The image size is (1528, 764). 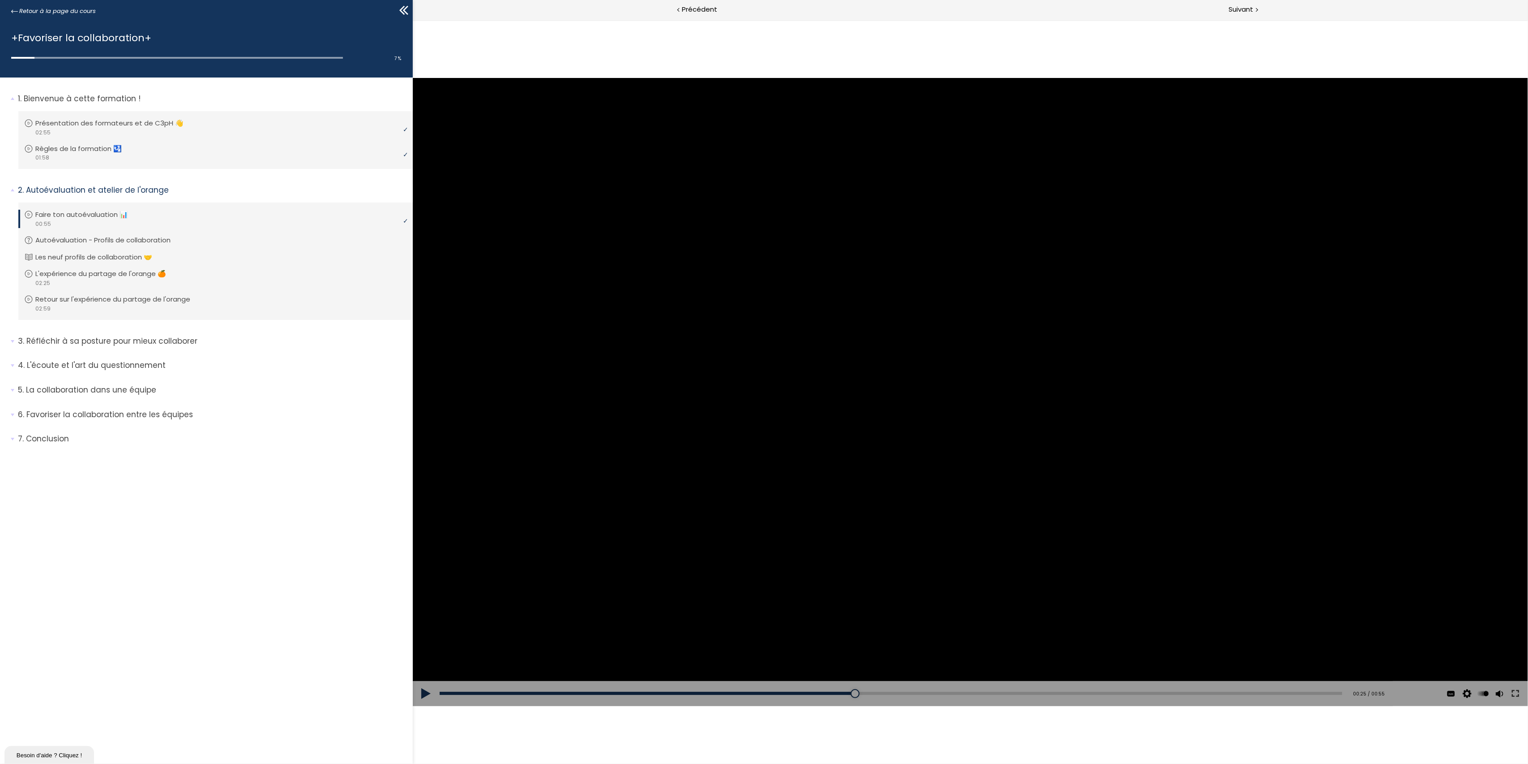 I want to click on span: Suivant, so click(x=1241, y=9).